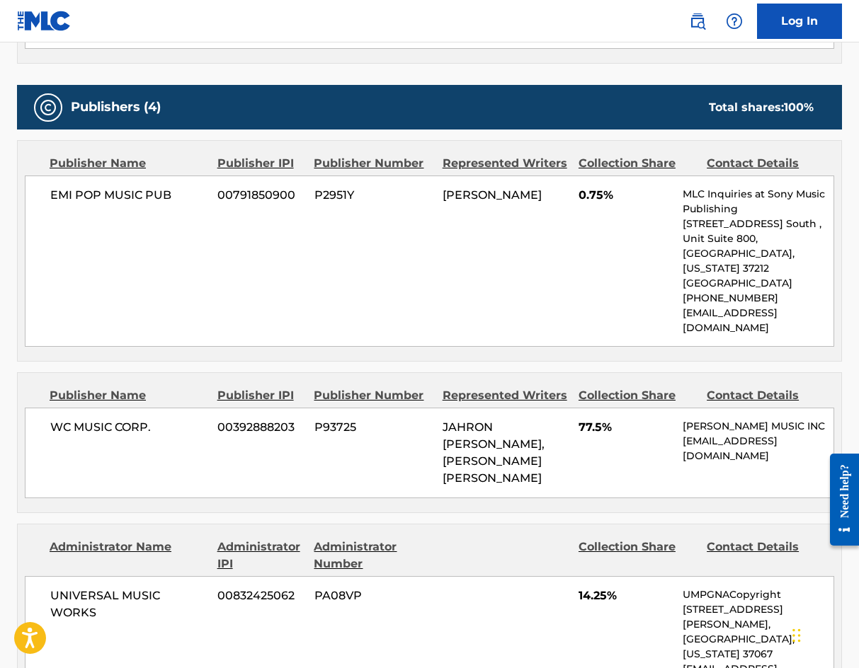 The image size is (859, 668). What do you see at coordinates (128, 605) in the screenshot?
I see `span: UNIVERSAL MUSIC WORKS` at bounding box center [128, 605].